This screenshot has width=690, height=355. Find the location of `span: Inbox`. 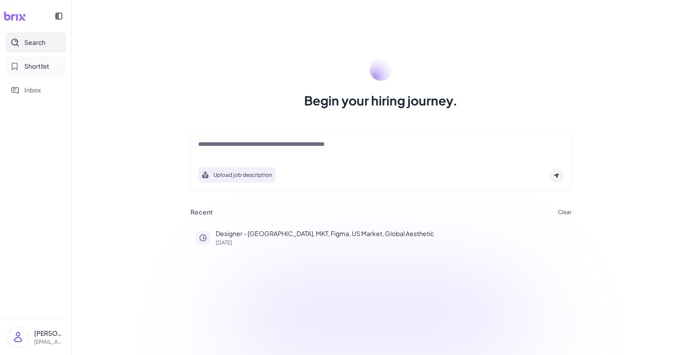

span: Inbox is located at coordinates (32, 90).